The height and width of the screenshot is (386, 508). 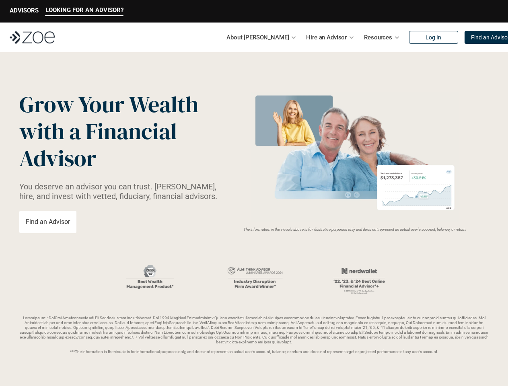 I want to click on p: LOOKING FOR AN ADVISOR?, so click(x=84, y=10).